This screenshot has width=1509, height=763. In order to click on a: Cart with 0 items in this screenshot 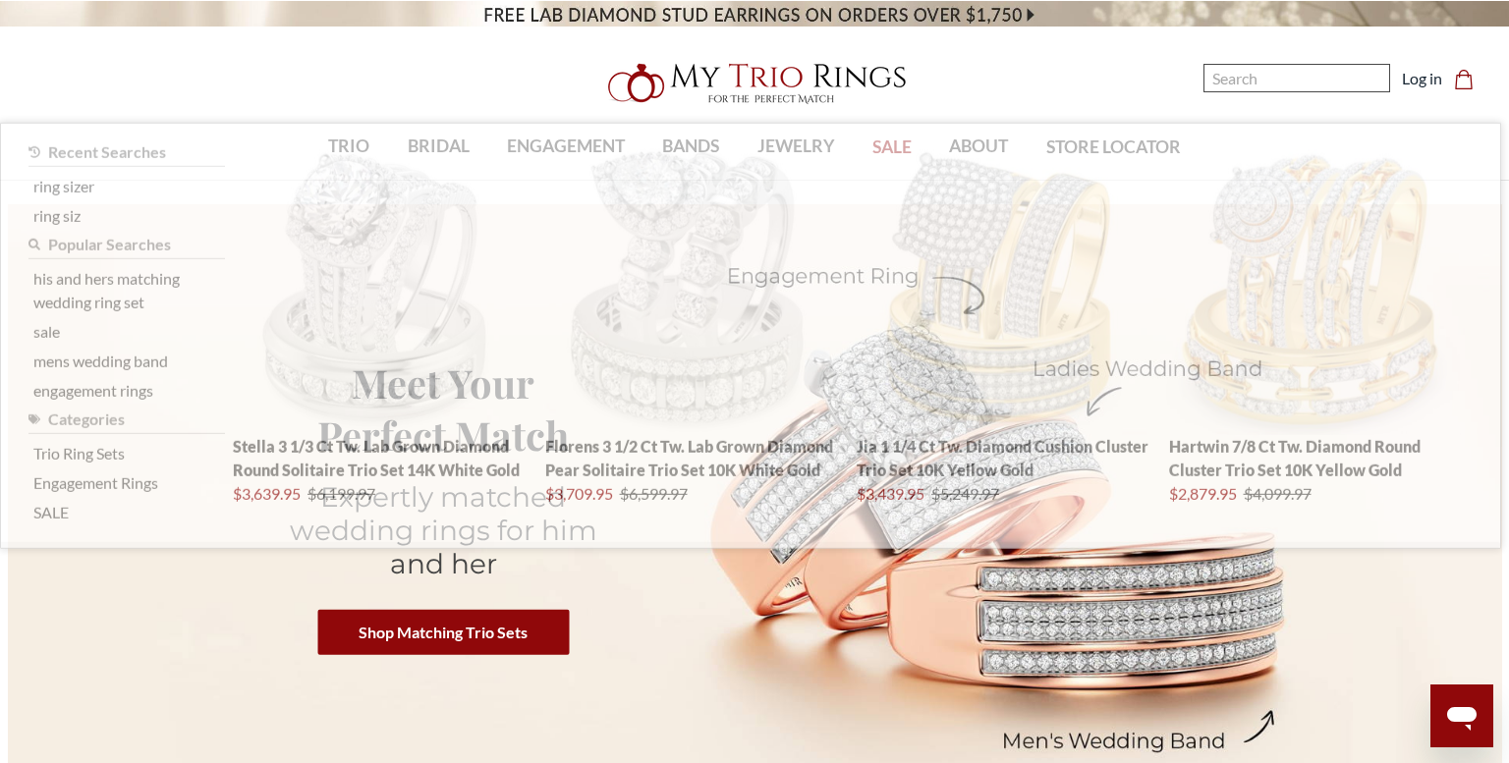, I will do `click(1470, 79)`.